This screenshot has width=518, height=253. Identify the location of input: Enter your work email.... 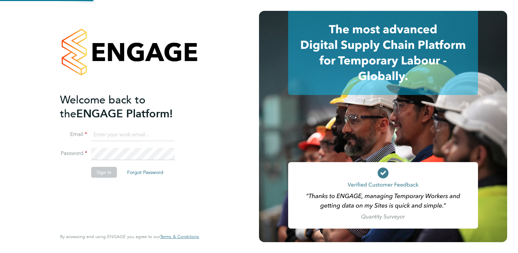
(133, 135).